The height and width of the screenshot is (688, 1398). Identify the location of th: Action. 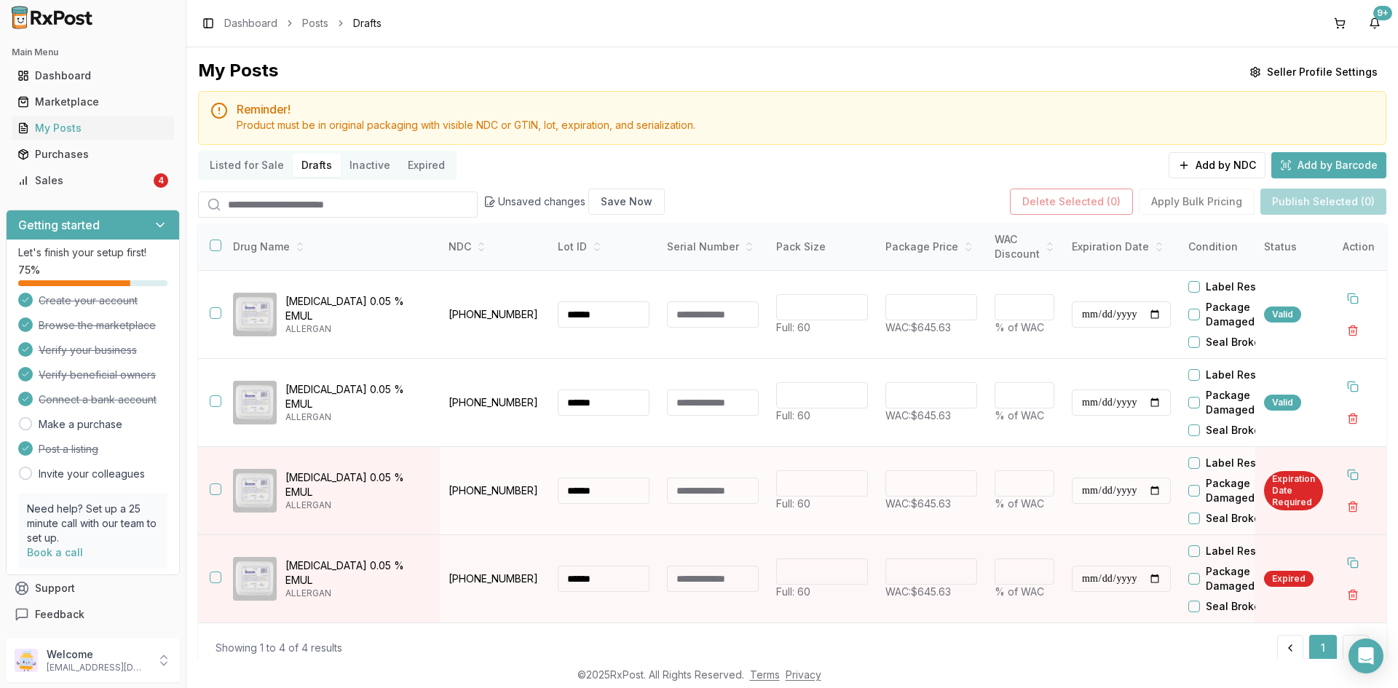
(1359, 247).